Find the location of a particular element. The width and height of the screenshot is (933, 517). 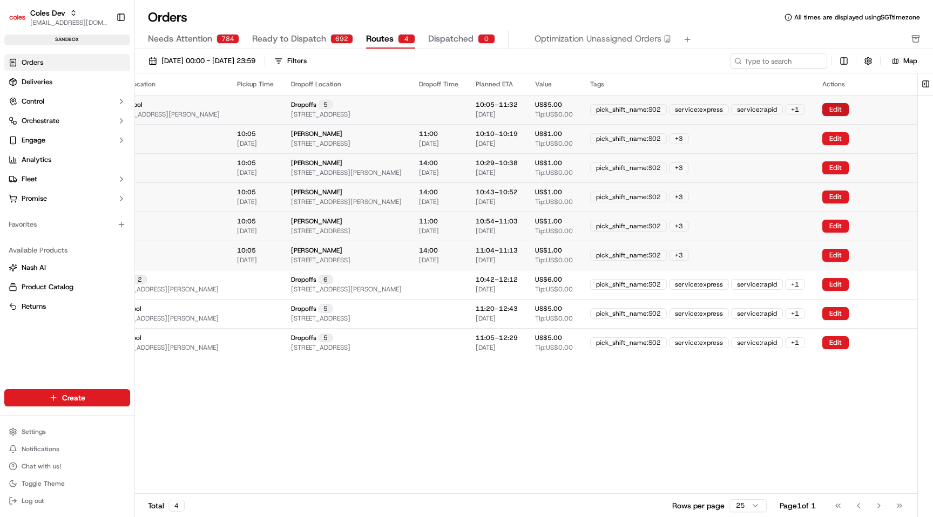

span: Log out is located at coordinates (32, 501).